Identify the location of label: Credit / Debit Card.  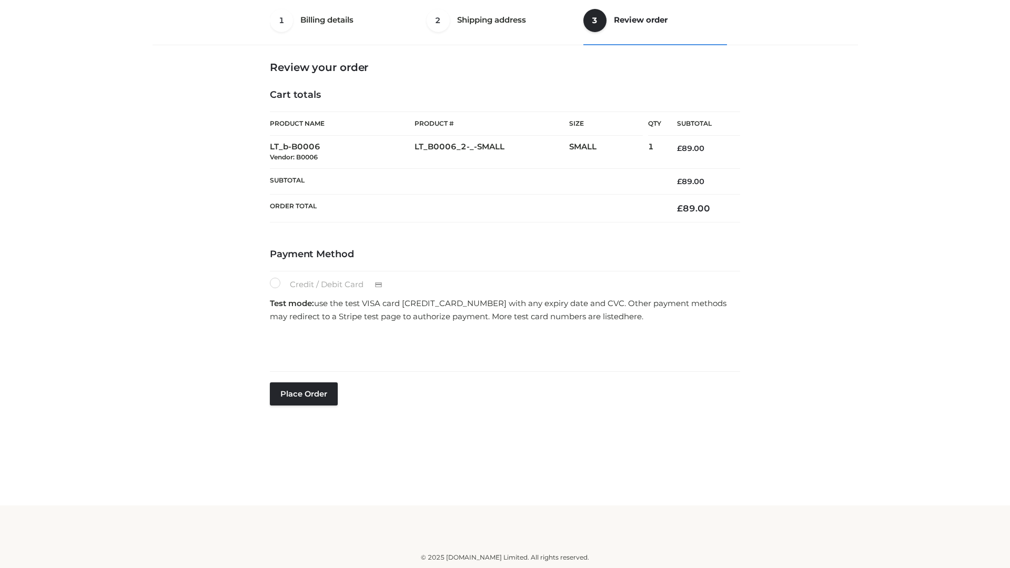
(331, 285).